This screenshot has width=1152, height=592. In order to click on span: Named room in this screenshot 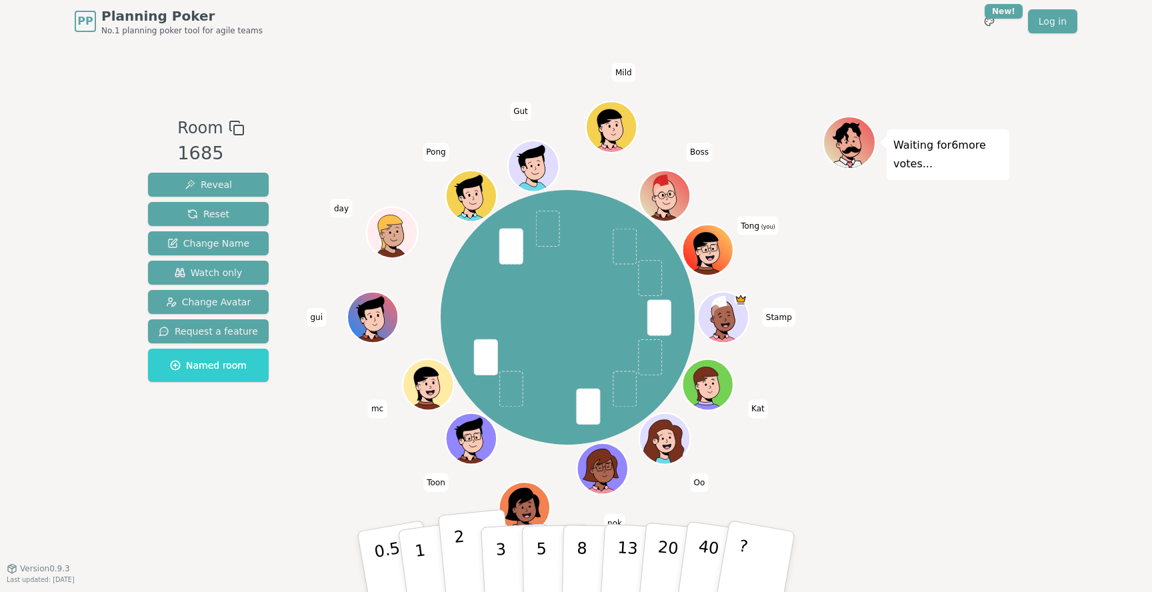, I will do `click(208, 365)`.